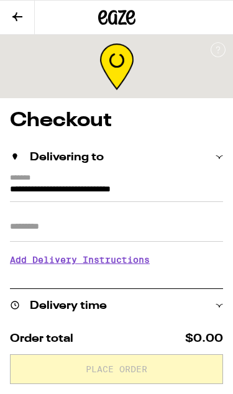 The width and height of the screenshot is (233, 394). I want to click on h3: Add Delivery Instructions, so click(116, 260).